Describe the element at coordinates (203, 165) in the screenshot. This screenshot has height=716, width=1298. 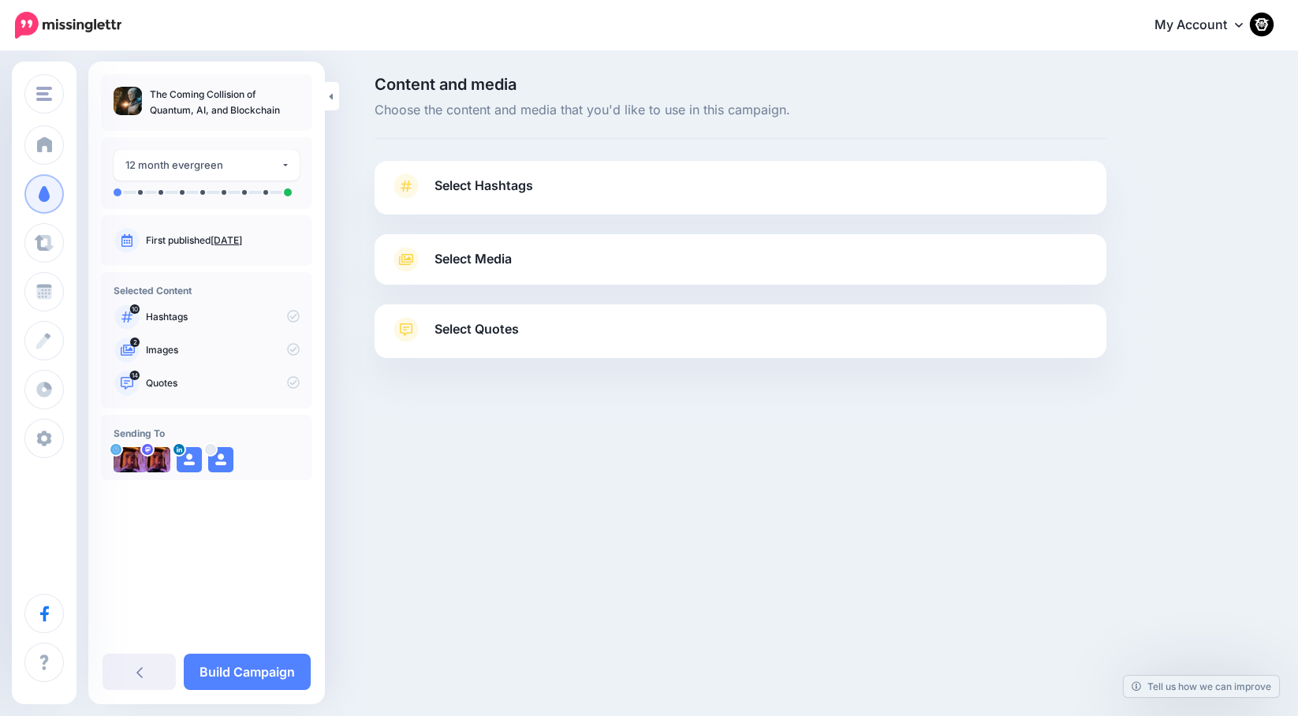
I see `div: 12 month evergreen` at that location.